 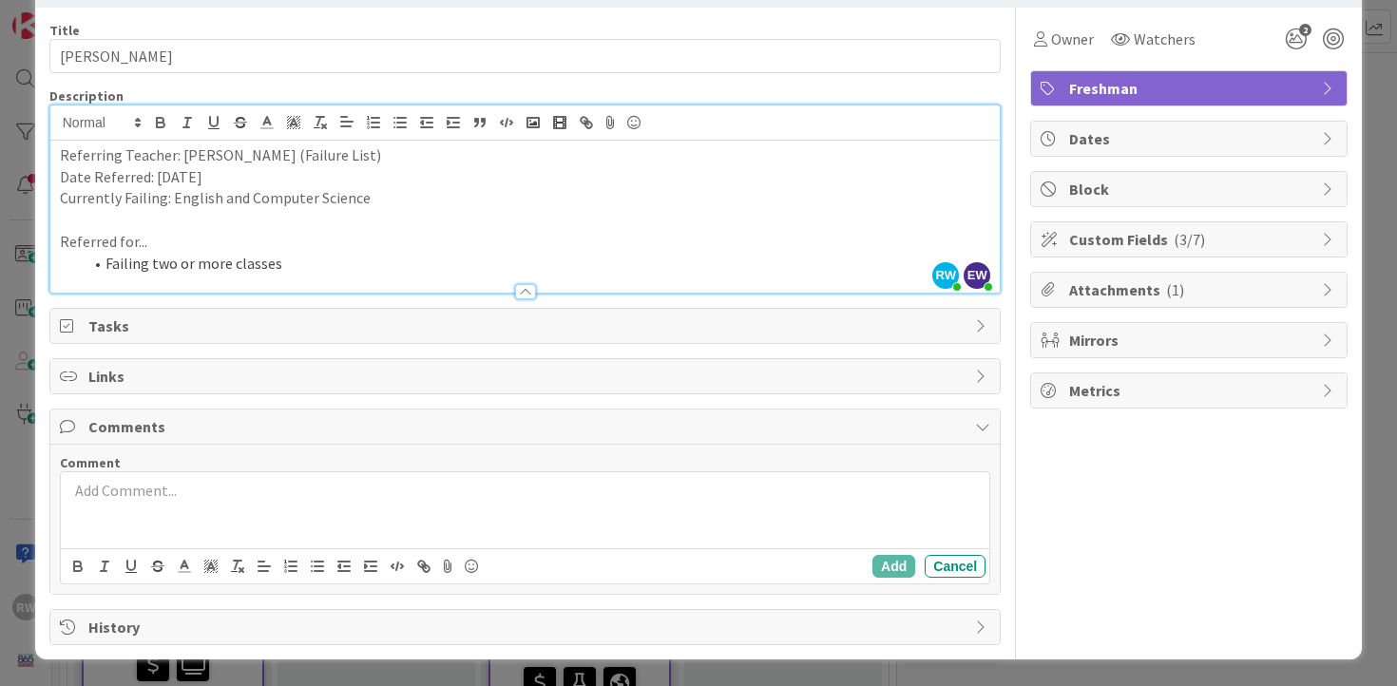 I want to click on input: type card name here..., so click(x=526, y=56).